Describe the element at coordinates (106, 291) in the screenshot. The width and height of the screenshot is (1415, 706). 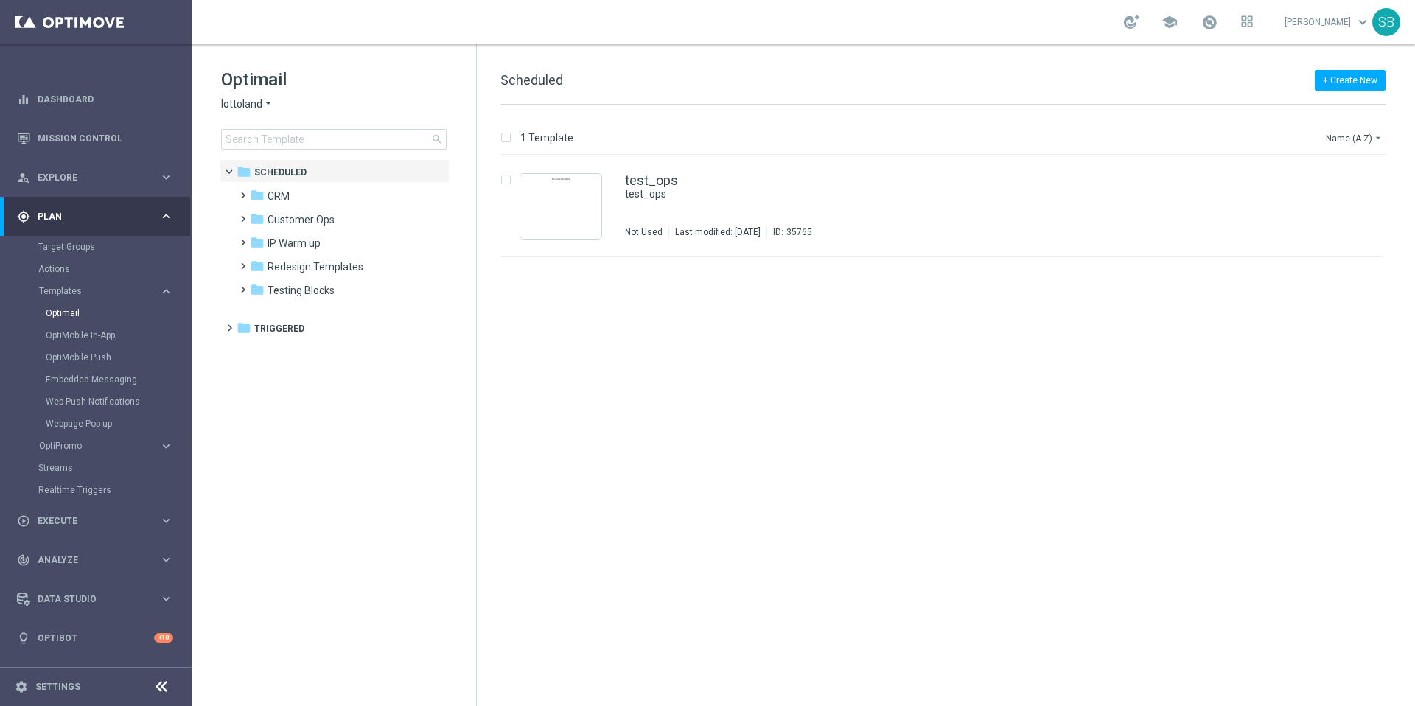
I see `div: Templates keyboard_arrow_right` at that location.